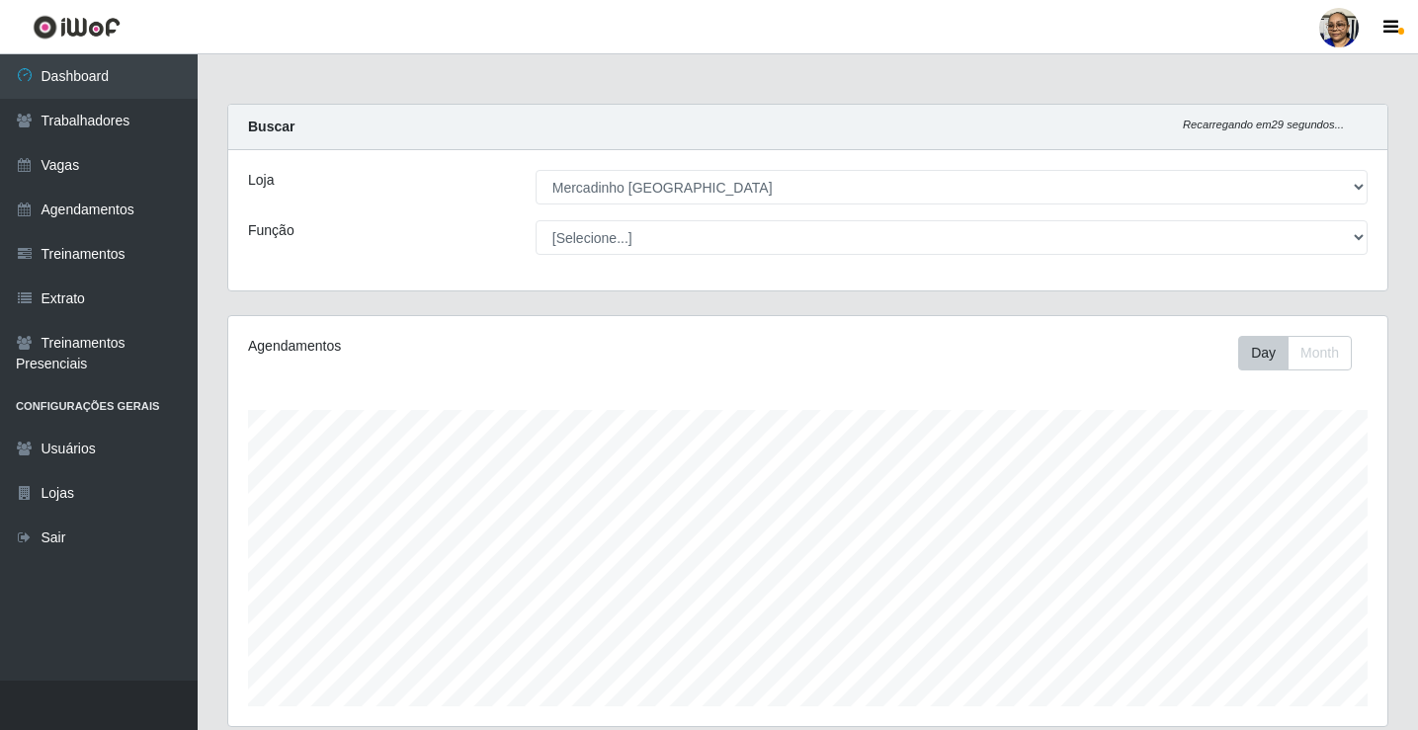  What do you see at coordinates (261, 180) in the screenshot?
I see `label: Loja` at bounding box center [261, 180].